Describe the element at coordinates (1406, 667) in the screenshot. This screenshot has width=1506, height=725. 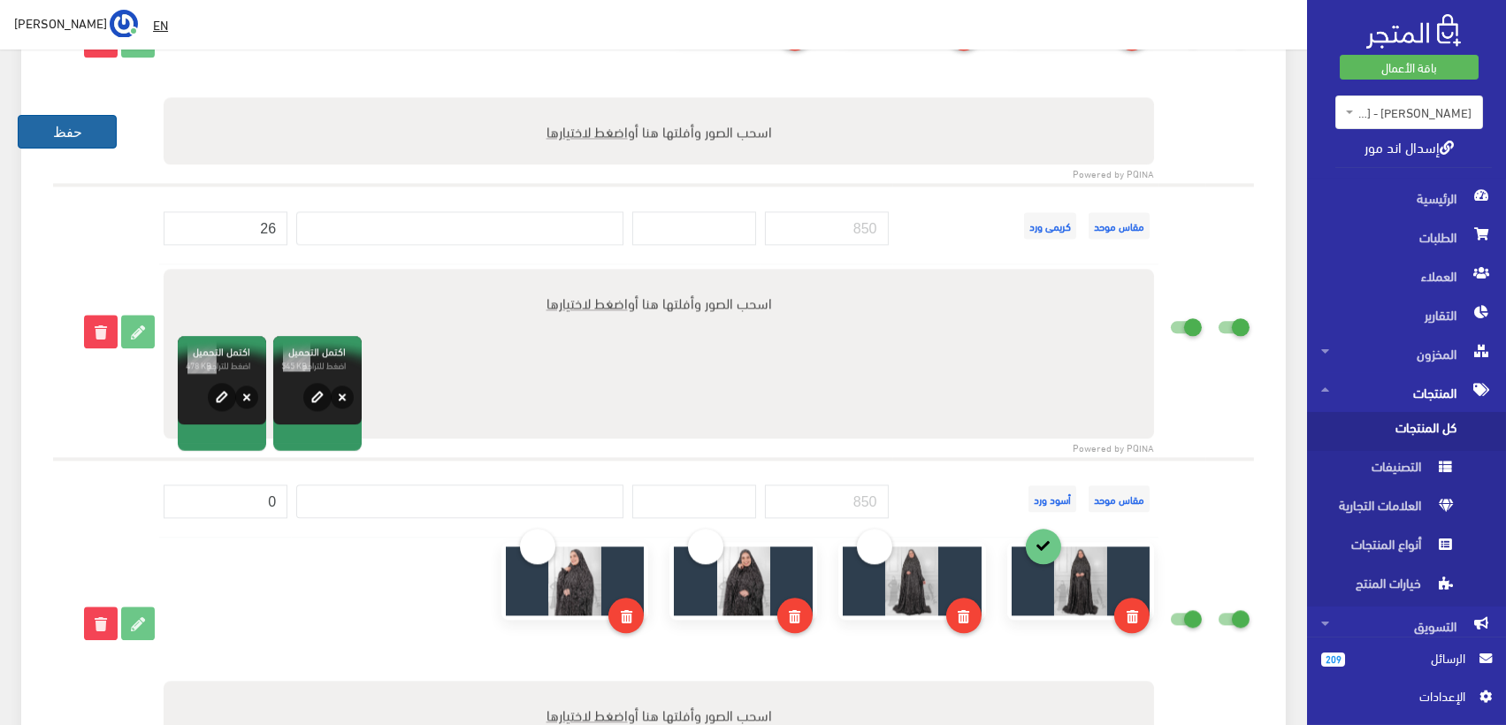
I see `a: 209 الرسائل` at that location.